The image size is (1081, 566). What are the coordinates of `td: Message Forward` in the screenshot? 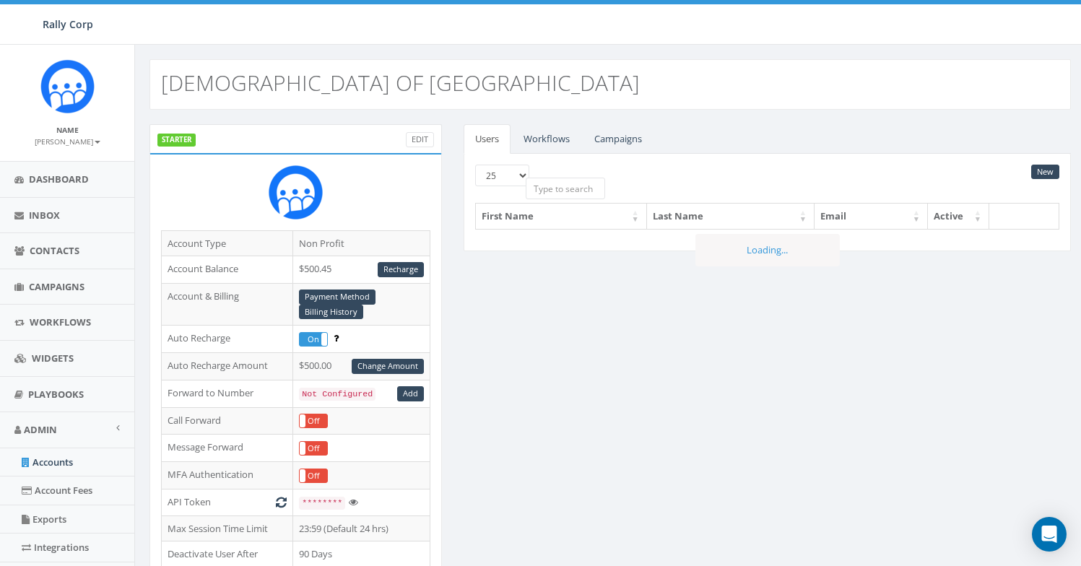 It's located at (228, 449).